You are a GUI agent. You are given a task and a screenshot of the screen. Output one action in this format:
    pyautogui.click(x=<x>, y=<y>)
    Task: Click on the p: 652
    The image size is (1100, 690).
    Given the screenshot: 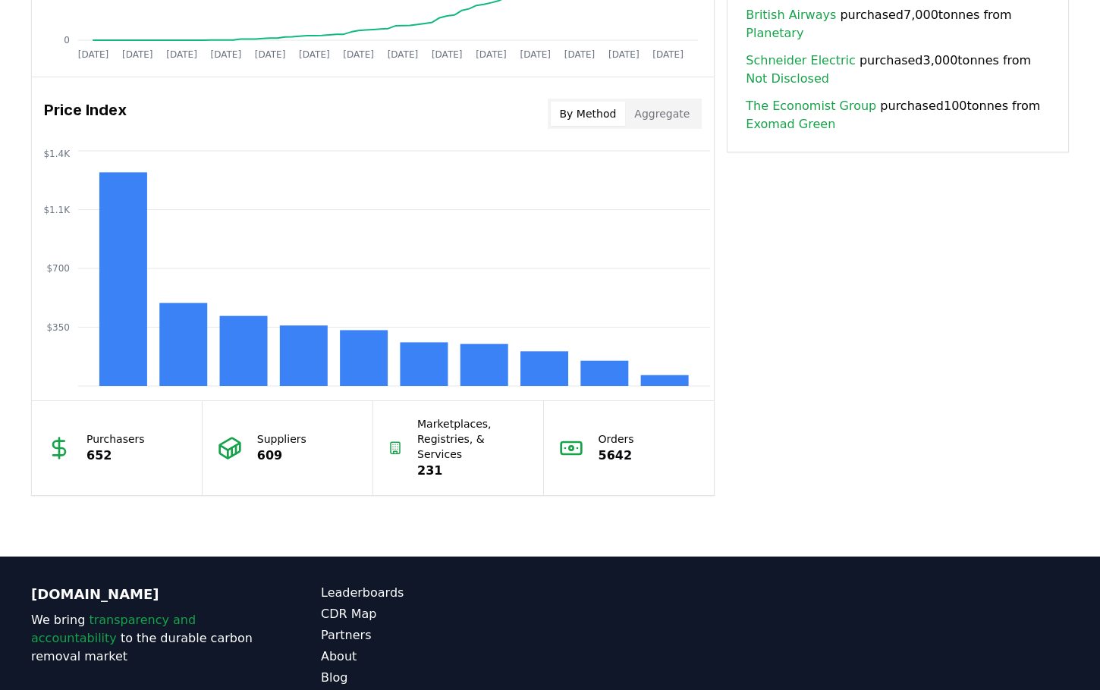 What is the action you would take?
    pyautogui.click(x=115, y=456)
    